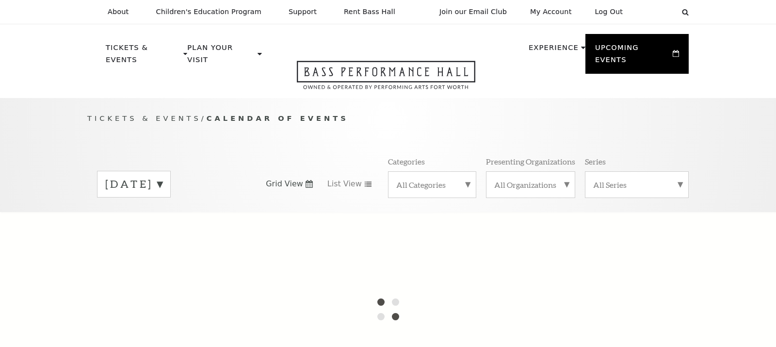  I want to click on p: About, so click(118, 12).